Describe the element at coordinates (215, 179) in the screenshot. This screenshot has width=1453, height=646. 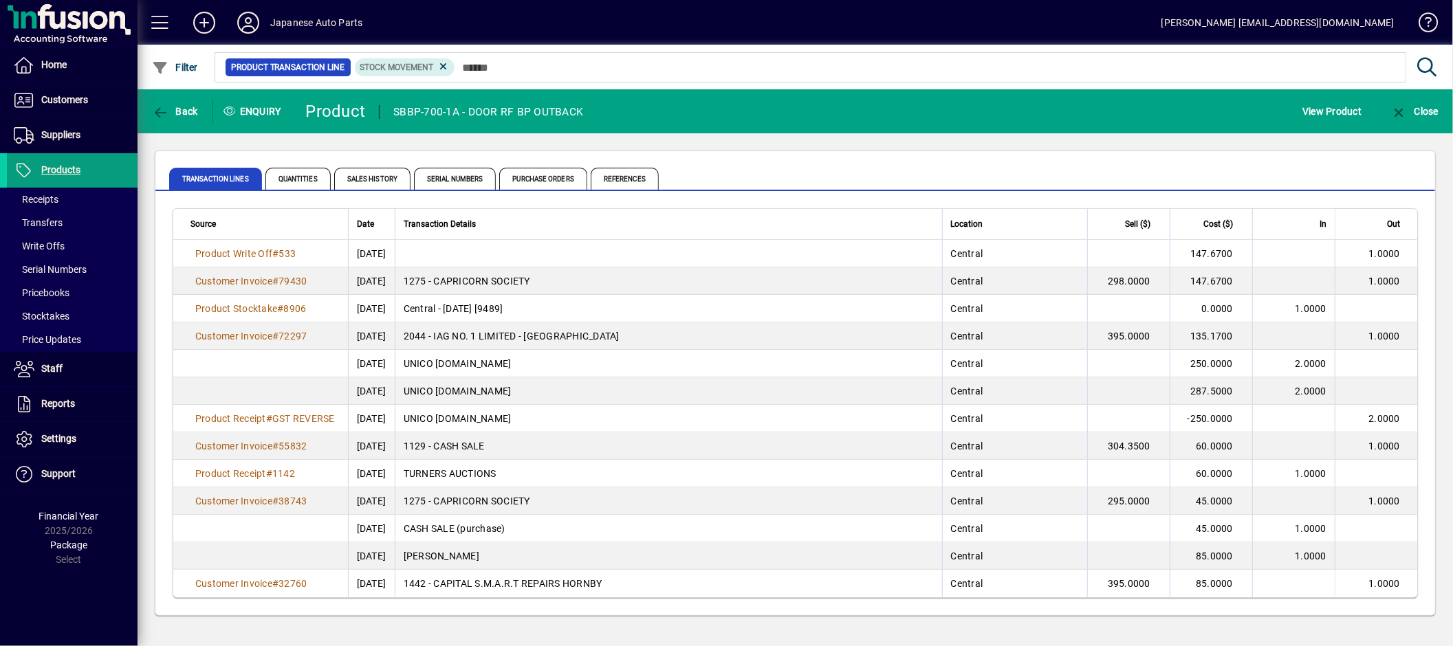
I see `span: Transaction Lines` at that location.